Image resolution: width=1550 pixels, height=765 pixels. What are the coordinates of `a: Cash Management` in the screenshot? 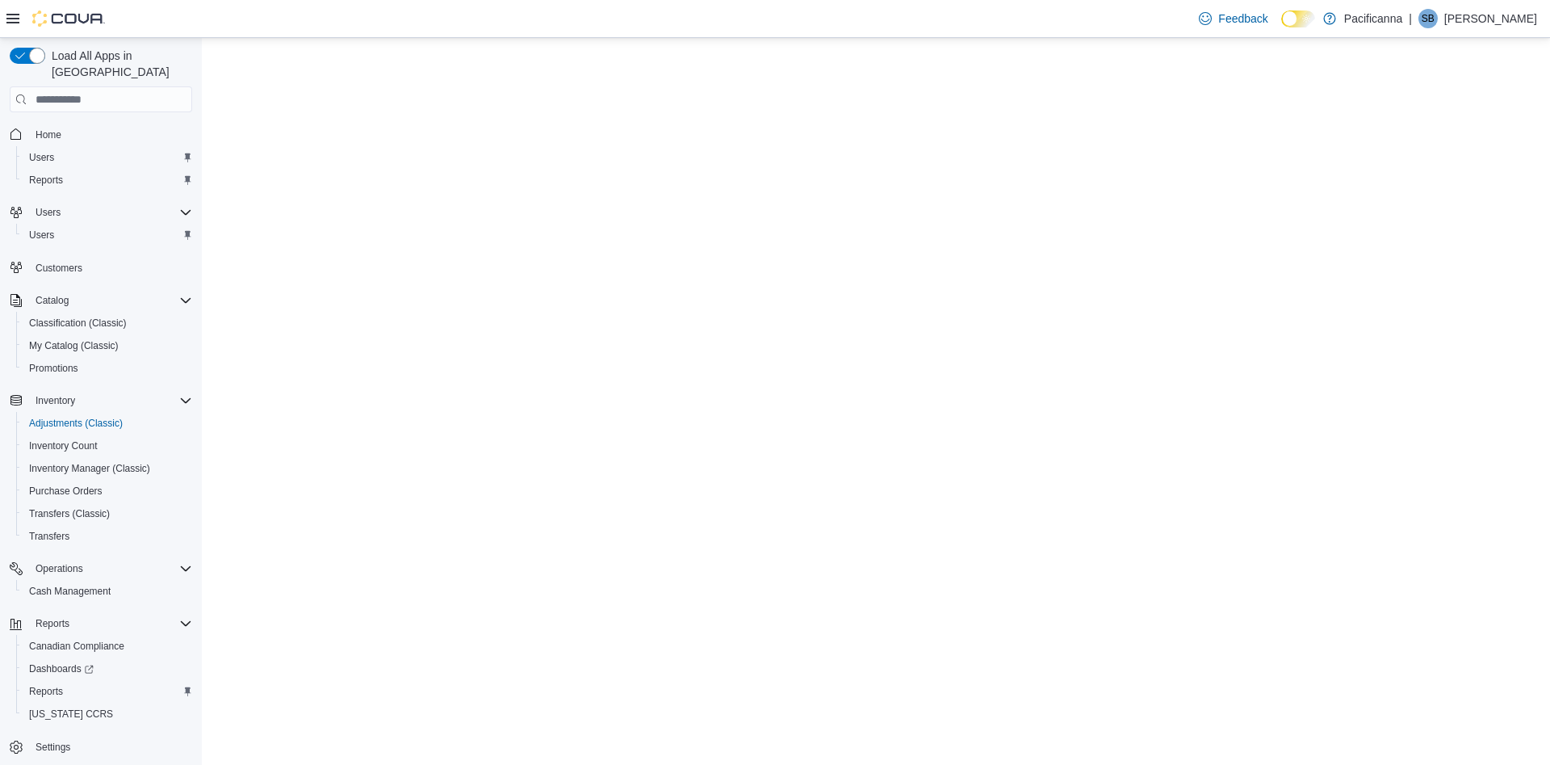 It's located at (69, 591).